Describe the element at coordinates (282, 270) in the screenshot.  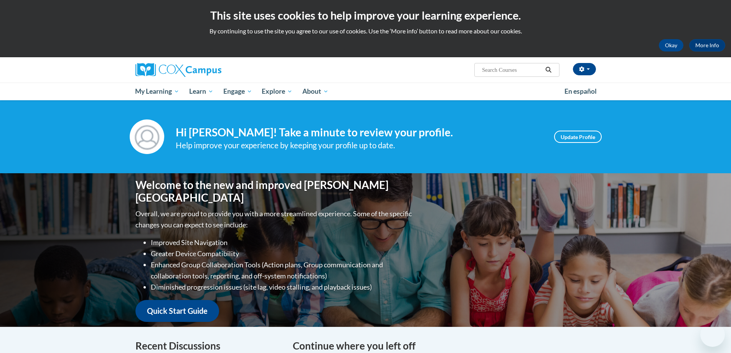
I see `li: Enhanced Group Collaboration Tools (Action plans, Group communication and collaboration tools, re...` at that location.